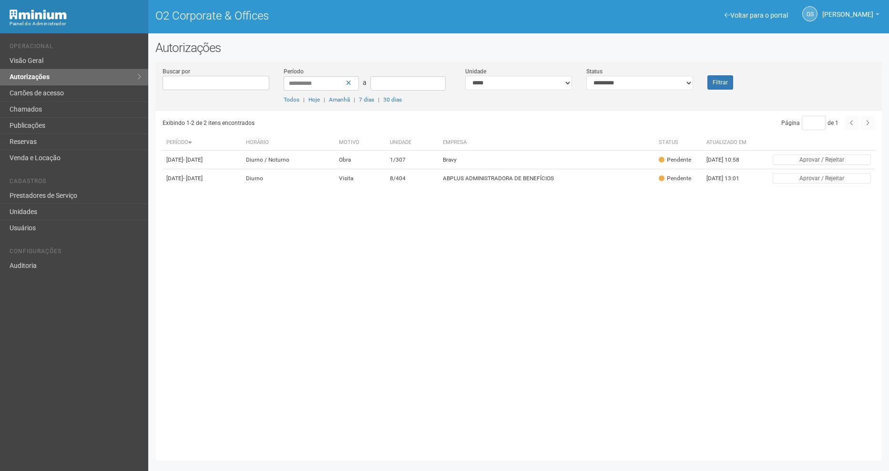 Image resolution: width=889 pixels, height=471 pixels. Describe the element at coordinates (412, 143) in the screenshot. I see `th: Unidade` at that location.